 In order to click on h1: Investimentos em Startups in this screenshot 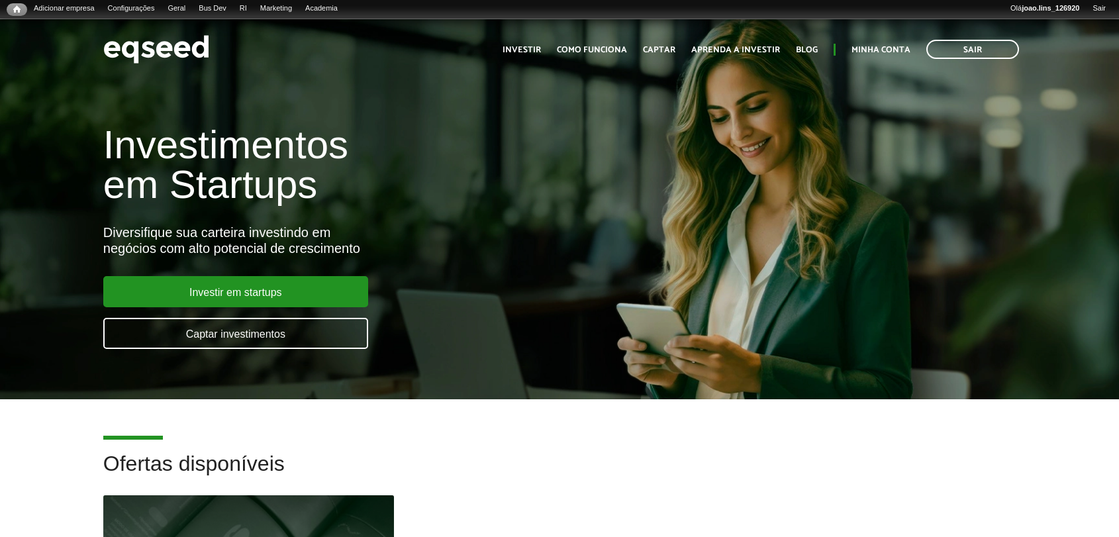, I will do `click(373, 165)`.